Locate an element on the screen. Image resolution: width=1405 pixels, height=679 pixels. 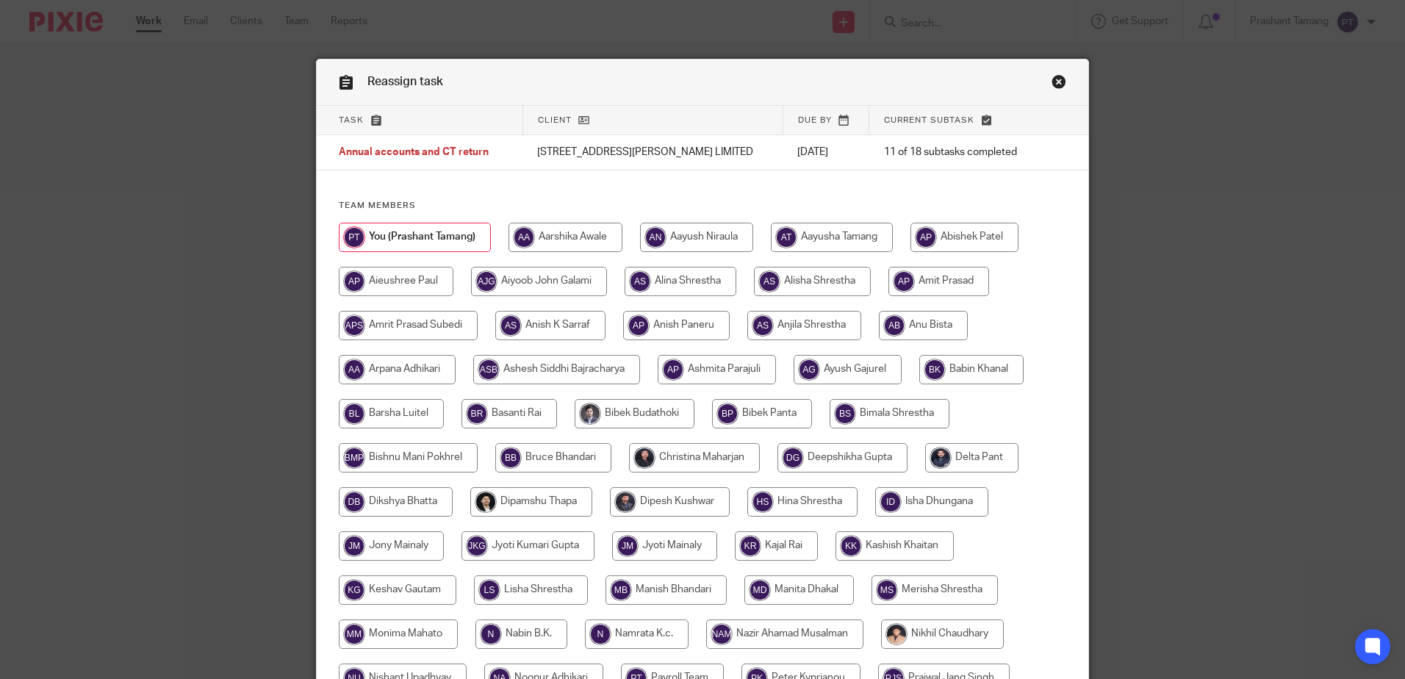
h4: Team members is located at coordinates (702, 206).